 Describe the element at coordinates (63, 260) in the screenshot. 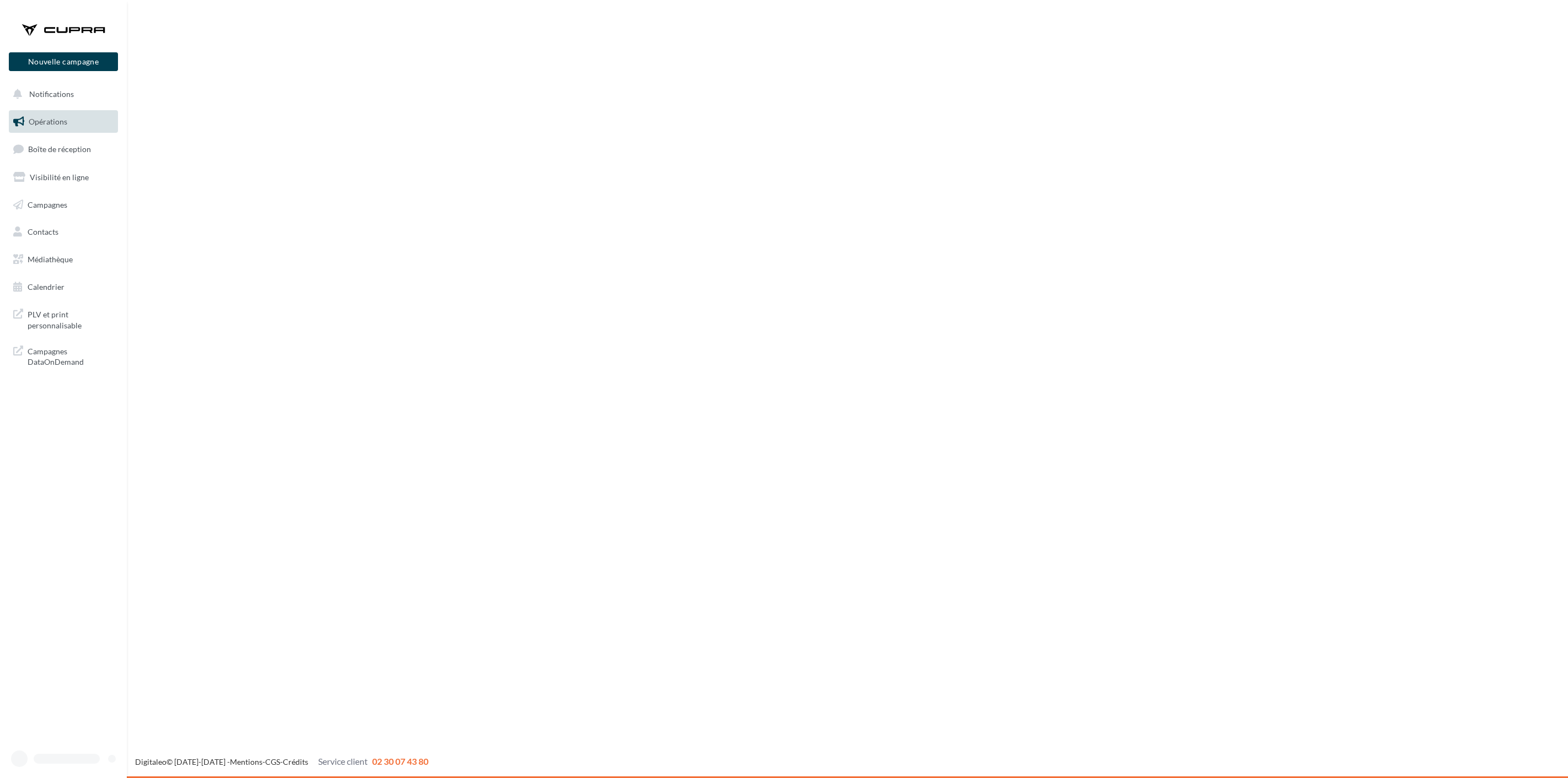

I see `a: Médiathèque` at that location.